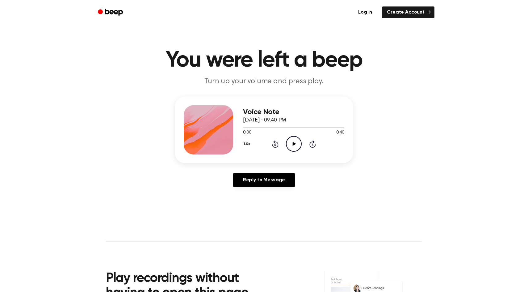 This screenshot has height=292, width=528. I want to click on button: 1.0x, so click(247, 144).